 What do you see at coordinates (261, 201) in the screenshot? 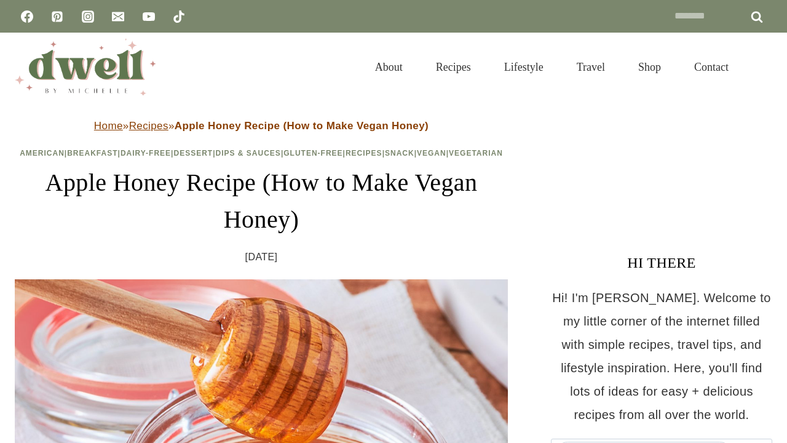
I see `h1: Apple Honey Recipe (How to Make Vegan Honey)` at bounding box center [261, 201].